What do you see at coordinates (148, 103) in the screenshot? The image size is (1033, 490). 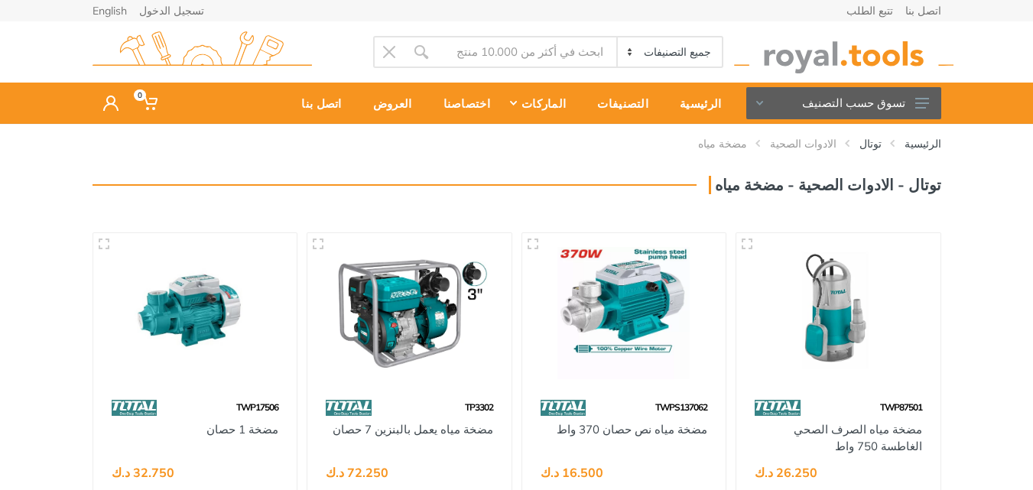 I see `a: 0` at bounding box center [148, 103].